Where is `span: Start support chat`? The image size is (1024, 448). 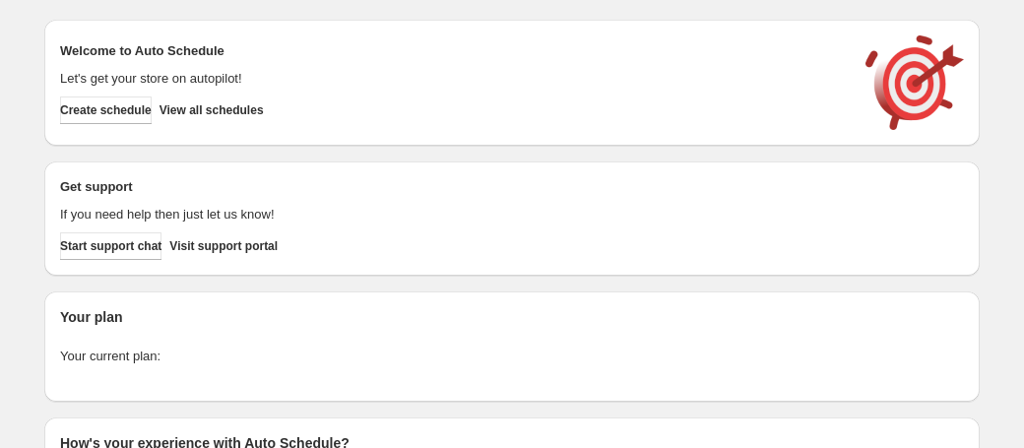 span: Start support chat is located at coordinates (110, 246).